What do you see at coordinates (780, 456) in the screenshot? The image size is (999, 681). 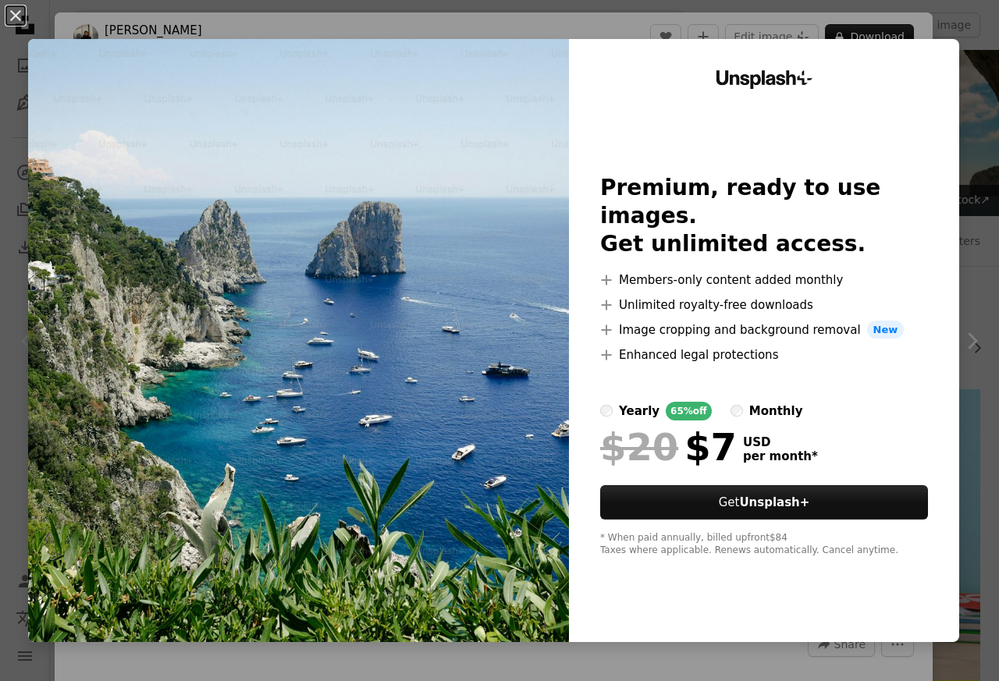 I see `span: per month *` at bounding box center [780, 456].